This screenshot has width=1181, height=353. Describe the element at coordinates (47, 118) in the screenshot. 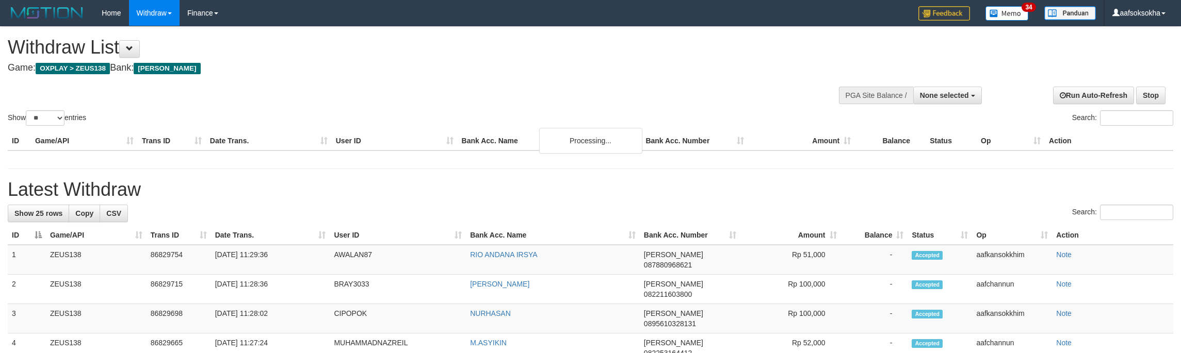

I see `label: Show entries` at that location.